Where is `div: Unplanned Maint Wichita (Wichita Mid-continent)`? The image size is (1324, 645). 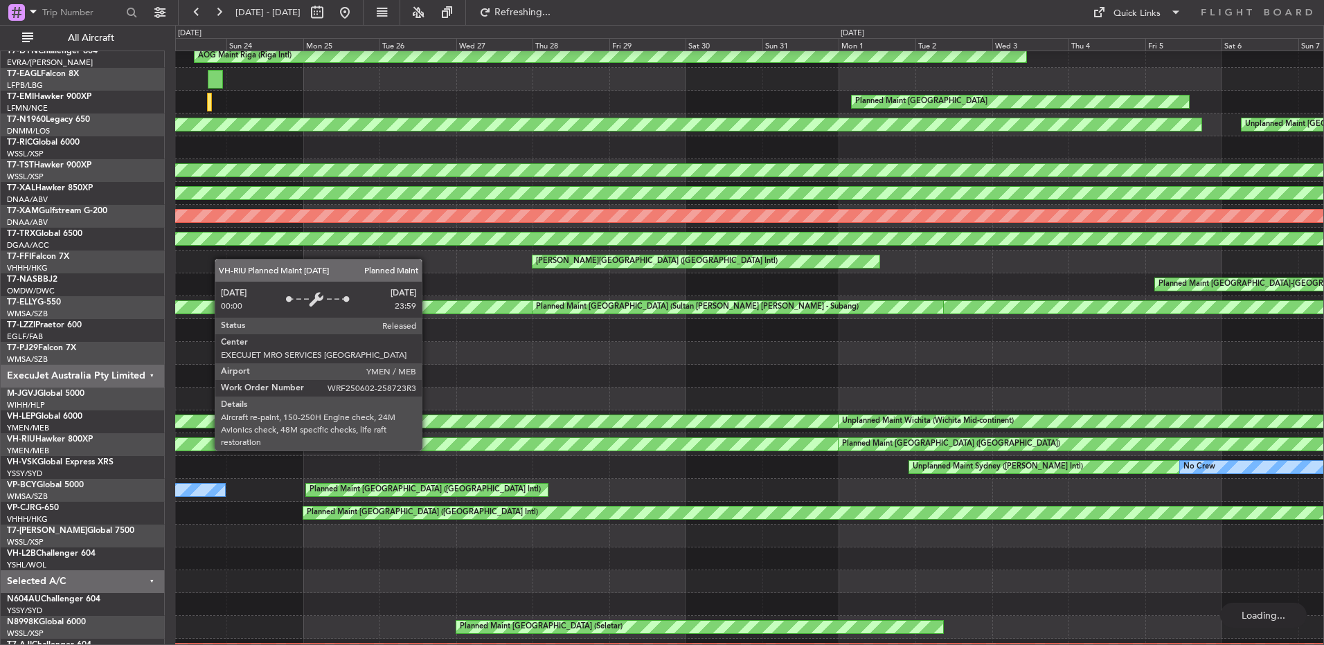
div: Unplanned Maint Wichita (Wichita Mid-continent) is located at coordinates (928, 422).